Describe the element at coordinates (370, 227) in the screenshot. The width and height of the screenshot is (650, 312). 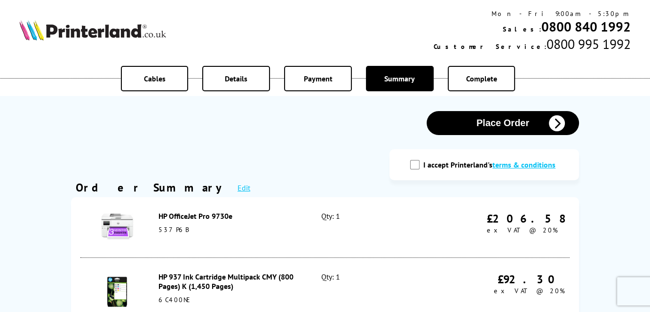
I see `div: Qty: 1` at that location.